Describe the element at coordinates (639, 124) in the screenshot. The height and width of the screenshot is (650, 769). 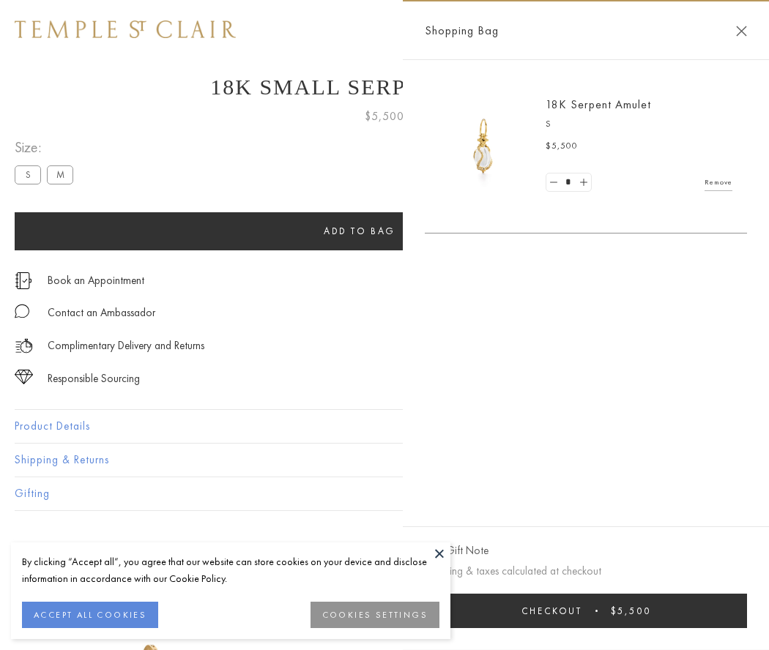
I see `p: S` at that location.